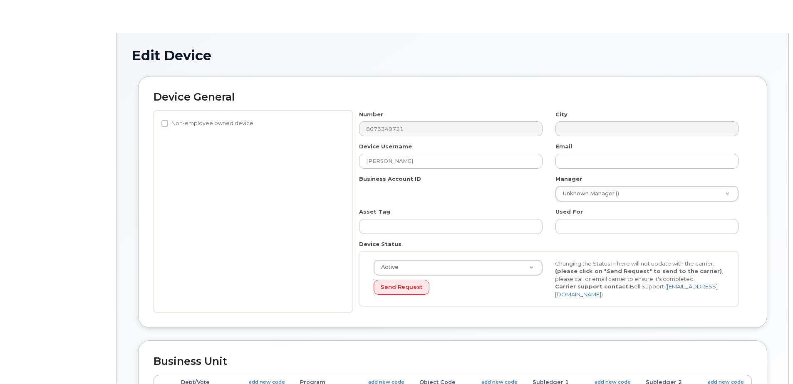 This screenshot has height=384, width=793. What do you see at coordinates (588, 194) in the screenshot?
I see `span: Unknown Manager ()` at bounding box center [588, 194].